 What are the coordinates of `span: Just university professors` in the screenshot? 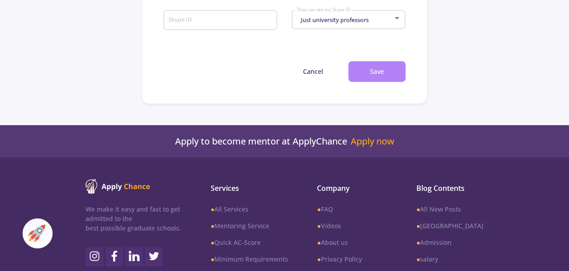 It's located at (334, 20).